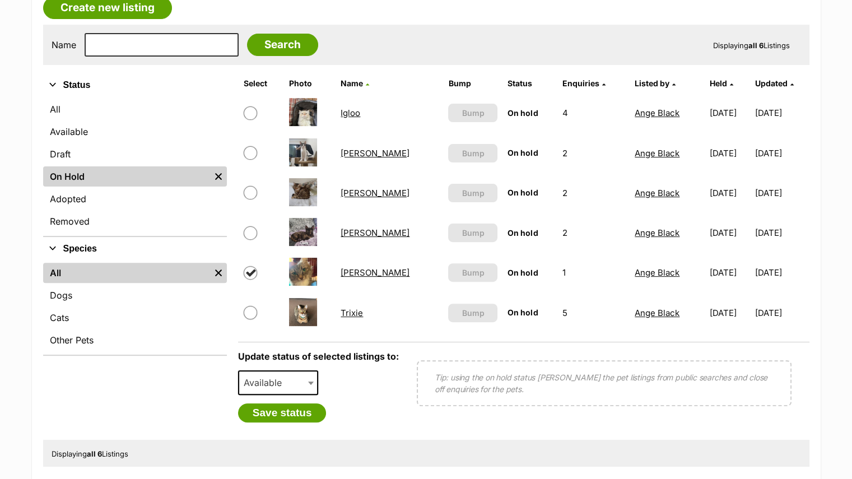  I want to click on span: Name, so click(352, 83).